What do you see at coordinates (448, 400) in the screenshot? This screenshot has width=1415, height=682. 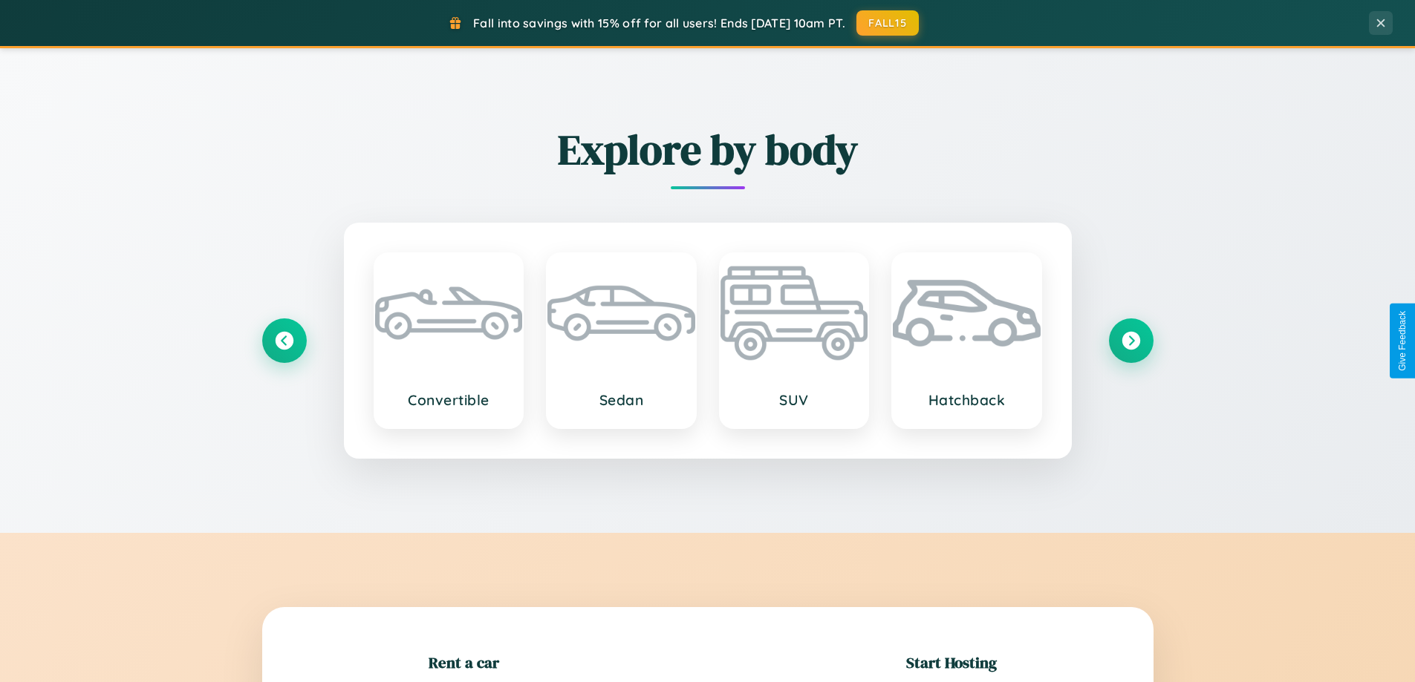 I see `h3: Convertible` at bounding box center [448, 400].